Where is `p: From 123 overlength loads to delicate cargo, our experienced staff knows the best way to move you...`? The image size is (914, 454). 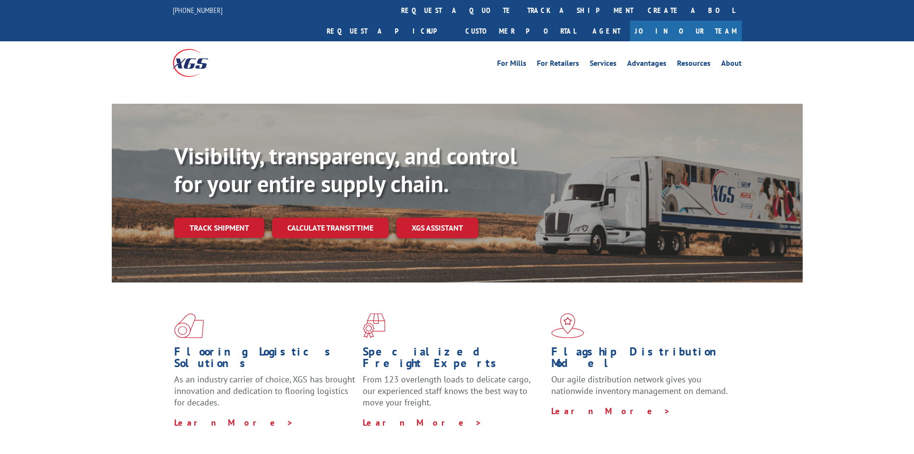
p: From 123 overlength loads to delicate cargo, our experienced staff knows the best way to move you... is located at coordinates (454, 394).